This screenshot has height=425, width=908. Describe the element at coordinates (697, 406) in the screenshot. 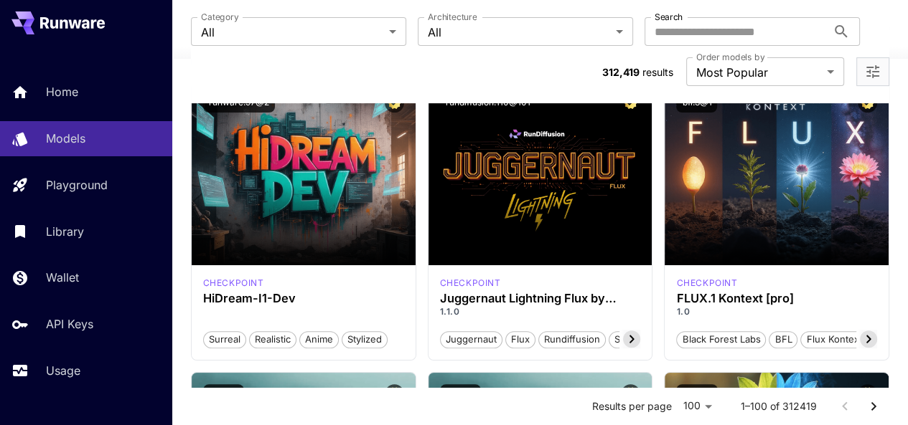

I see `div: 100` at that location.